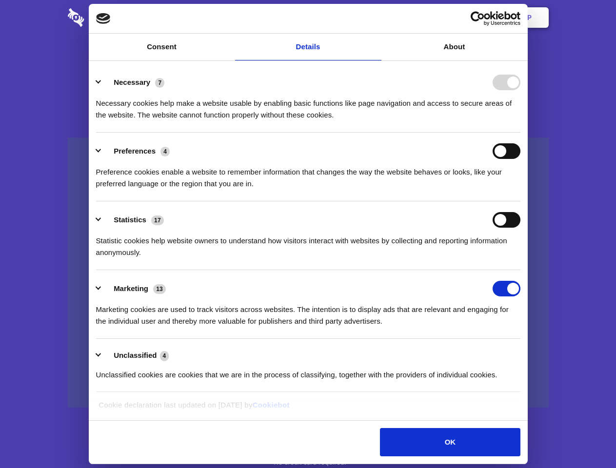 This screenshot has width=616, height=468. What do you see at coordinates (136, 151) in the screenshot?
I see `button: Preferences (4)` at bounding box center [136, 151].